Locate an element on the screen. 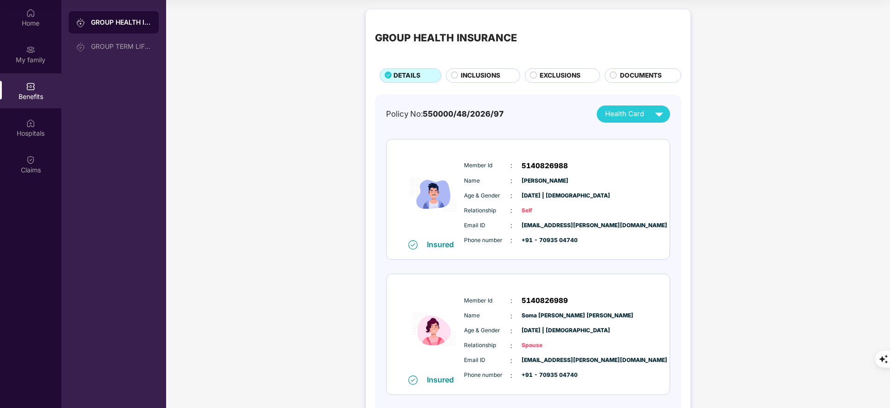 This screenshot has height=408, width=890. span: Spouse is located at coordinates (545, 345).